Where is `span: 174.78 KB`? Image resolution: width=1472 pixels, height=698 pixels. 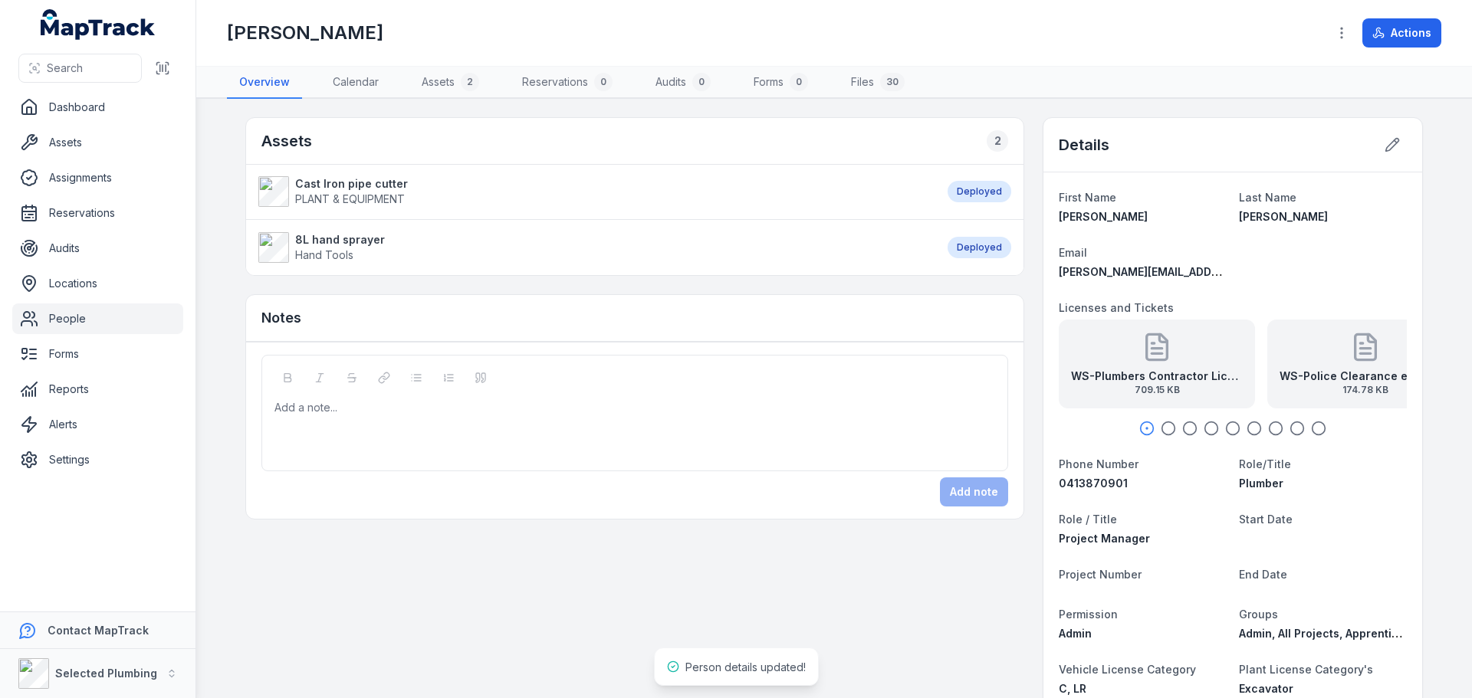
span: 174.78 KB is located at coordinates (1365, 390).